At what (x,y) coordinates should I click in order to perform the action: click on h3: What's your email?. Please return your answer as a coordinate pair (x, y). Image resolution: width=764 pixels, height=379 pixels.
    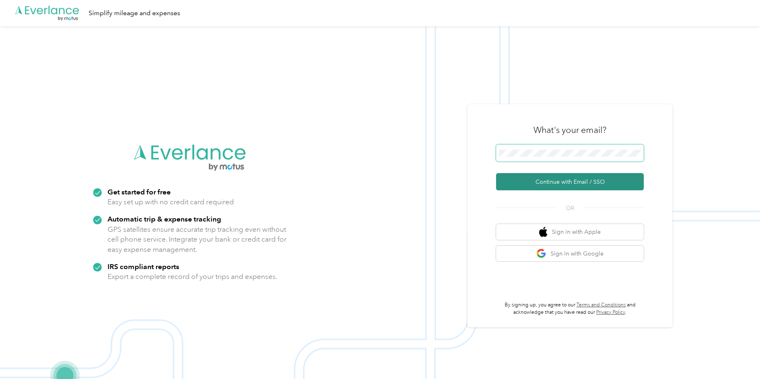
    Looking at the image, I should click on (570, 130).